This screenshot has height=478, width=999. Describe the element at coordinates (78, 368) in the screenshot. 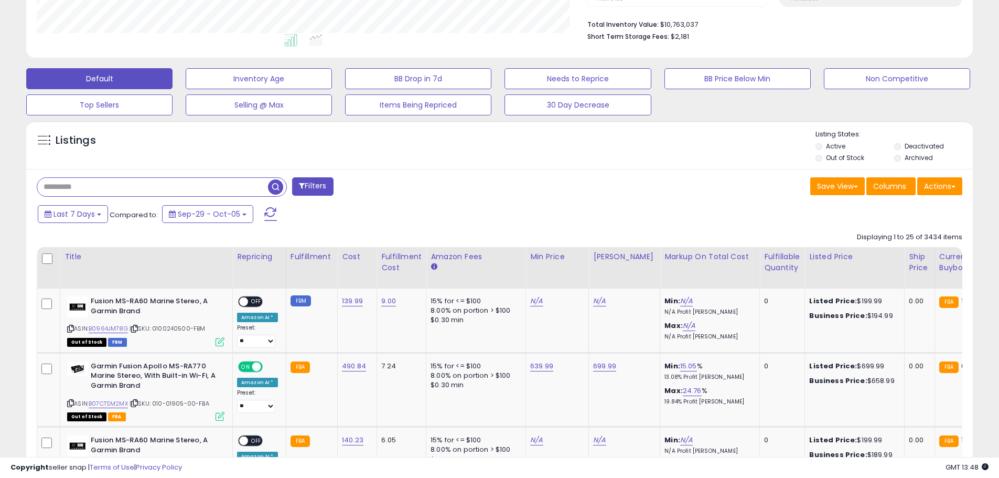

I see `img: 31aMr8h9q9L._SL40_.jpg` at that location.